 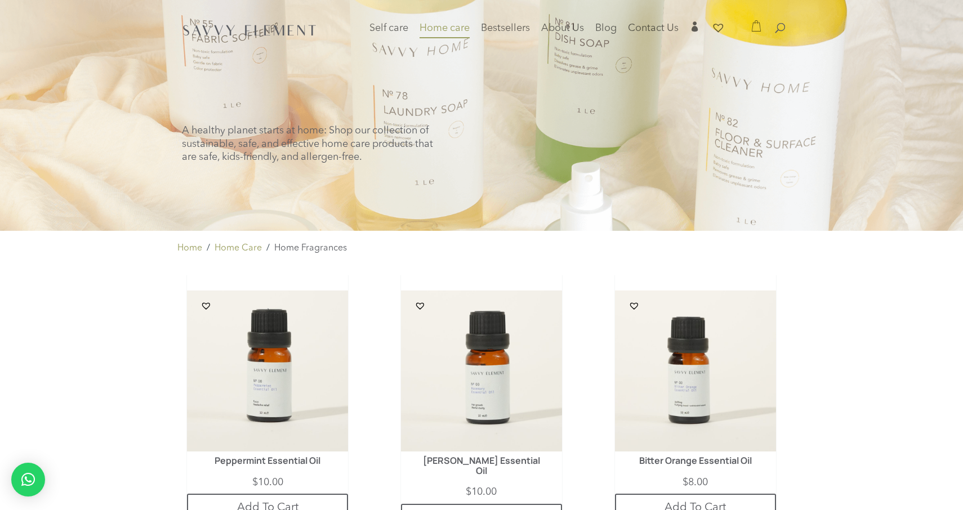 I want to click on a: Blog, so click(x=606, y=32).